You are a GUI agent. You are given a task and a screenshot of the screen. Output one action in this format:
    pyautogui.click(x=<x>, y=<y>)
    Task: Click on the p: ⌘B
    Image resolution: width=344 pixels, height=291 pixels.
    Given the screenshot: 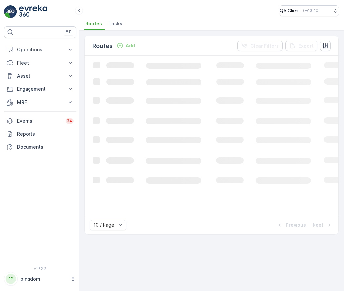 What is the action you would take?
    pyautogui.click(x=68, y=32)
    